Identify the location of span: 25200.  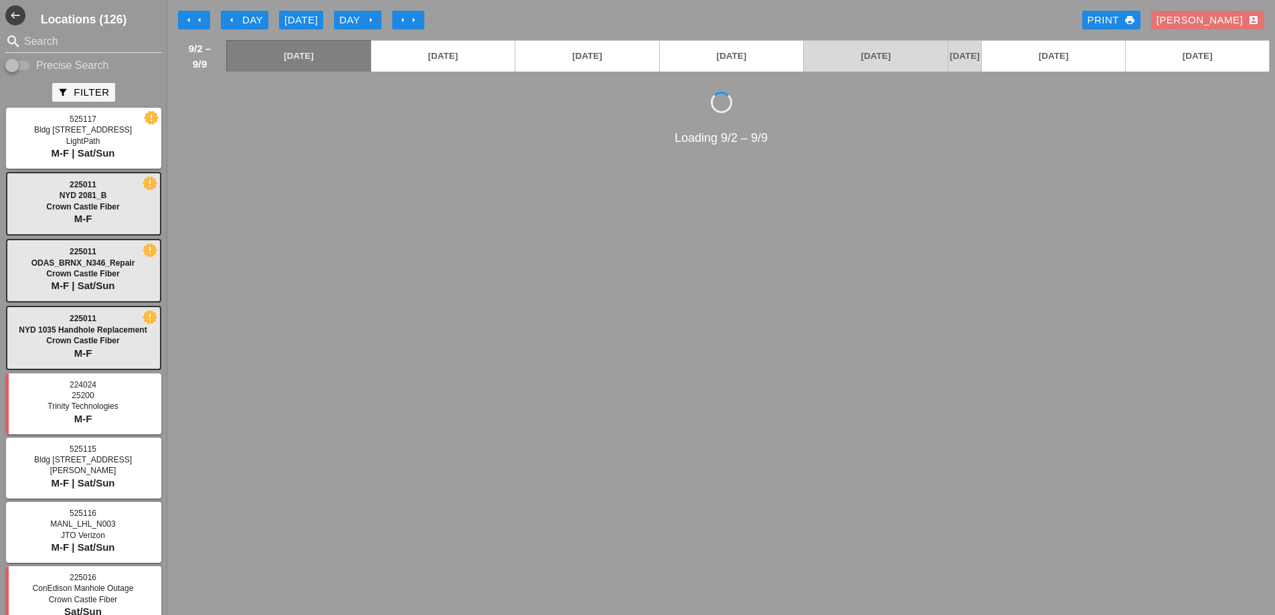
(82, 396).